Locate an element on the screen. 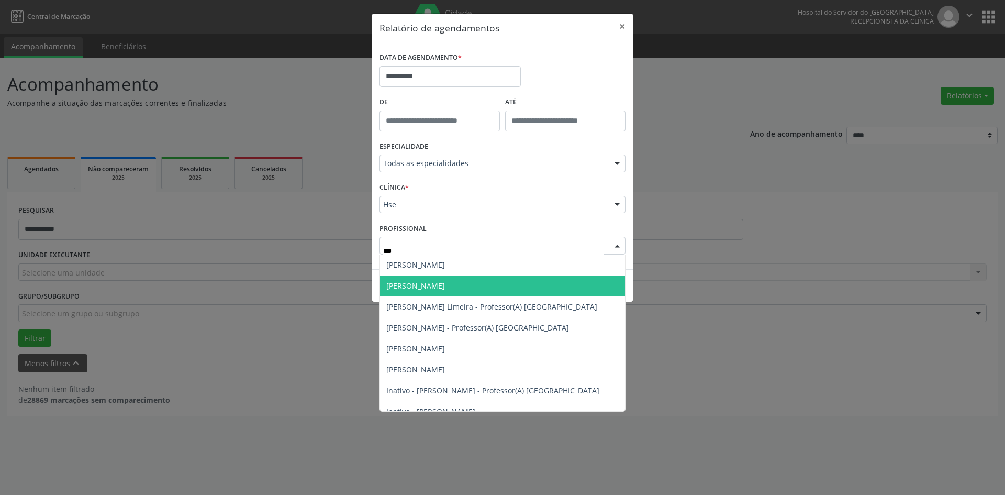 The image size is (1005, 495). button: Close is located at coordinates (623, 26).